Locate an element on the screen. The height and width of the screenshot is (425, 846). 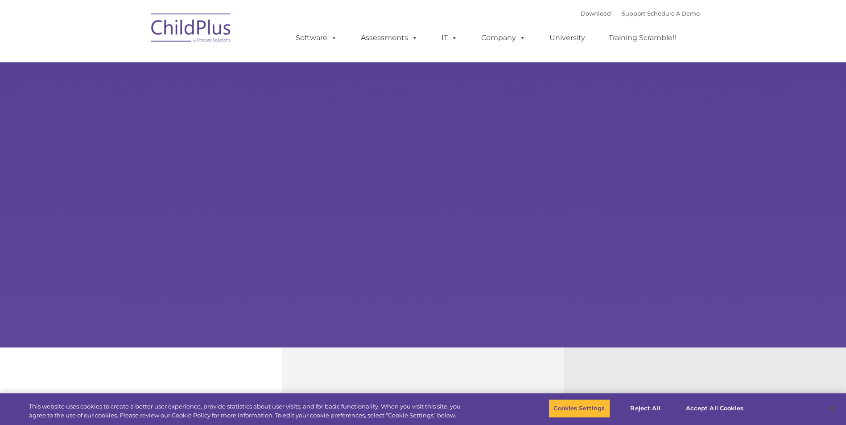
a: IT is located at coordinates (449, 38).